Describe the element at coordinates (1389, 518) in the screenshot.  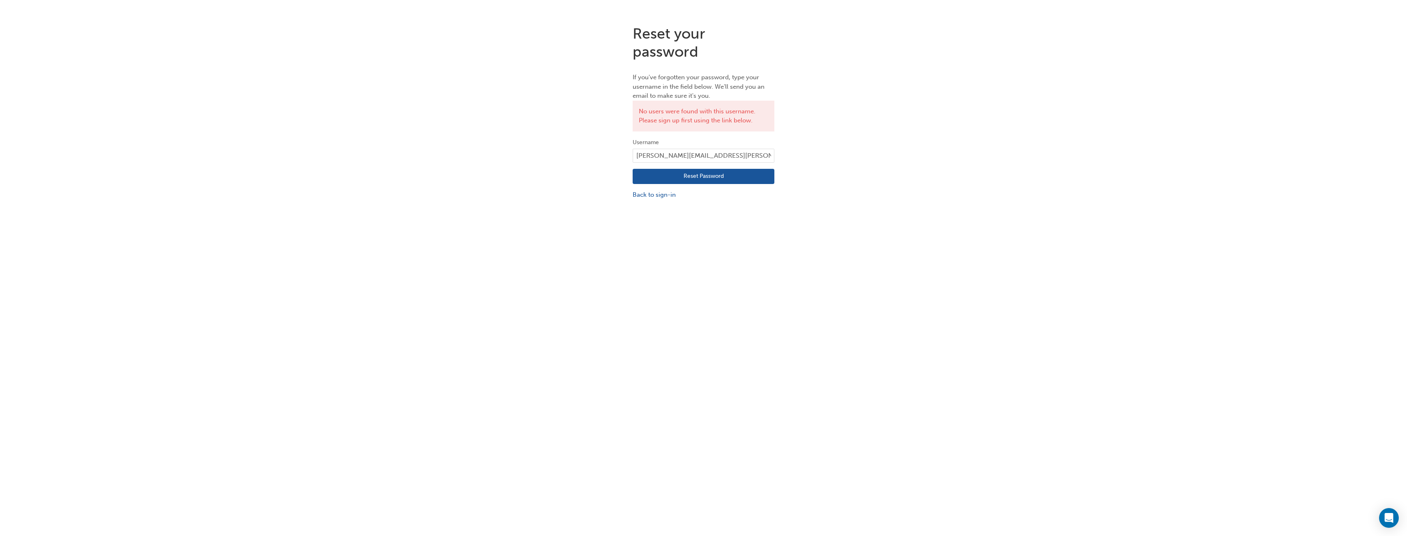
I see `div: Open Intercom Messenger` at that location.